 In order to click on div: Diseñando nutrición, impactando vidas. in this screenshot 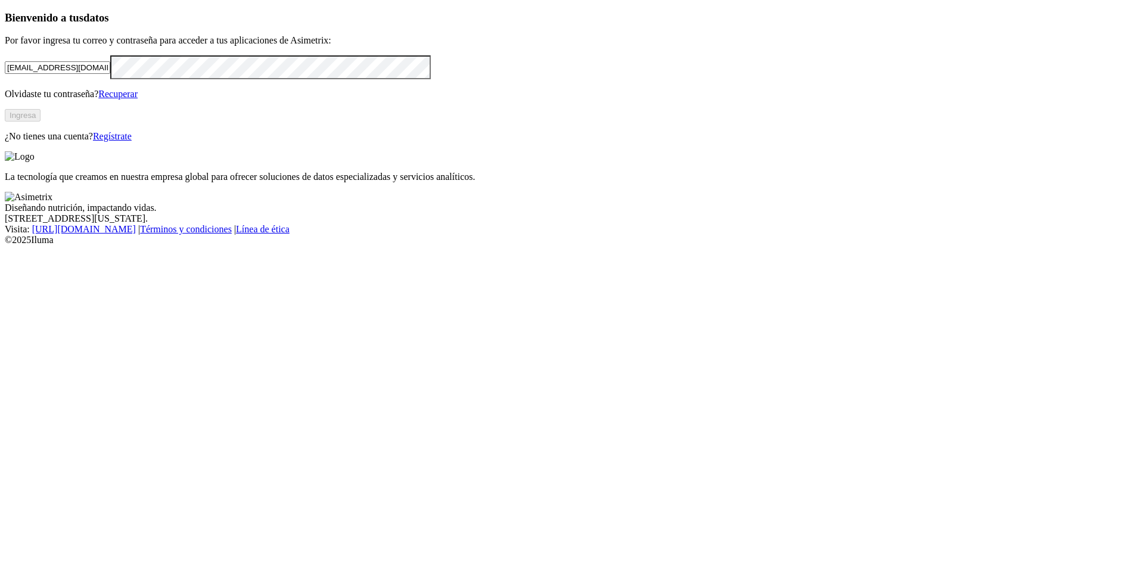, I will do `click(572, 208)`.